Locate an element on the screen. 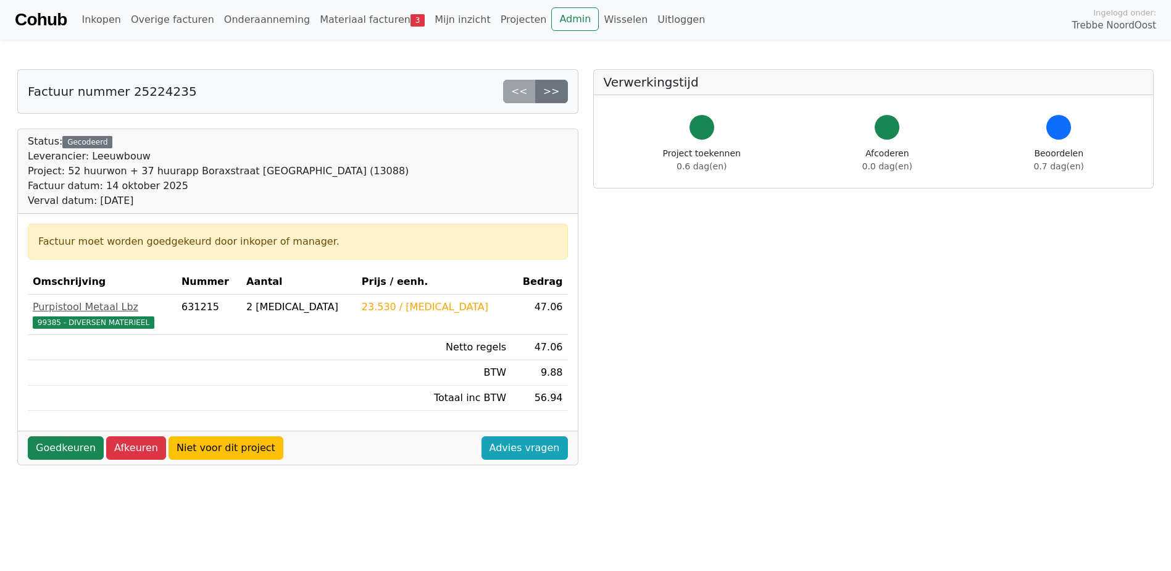 The height and width of the screenshot is (571, 1171). a: Goedkeuren is located at coordinates (65, 448).